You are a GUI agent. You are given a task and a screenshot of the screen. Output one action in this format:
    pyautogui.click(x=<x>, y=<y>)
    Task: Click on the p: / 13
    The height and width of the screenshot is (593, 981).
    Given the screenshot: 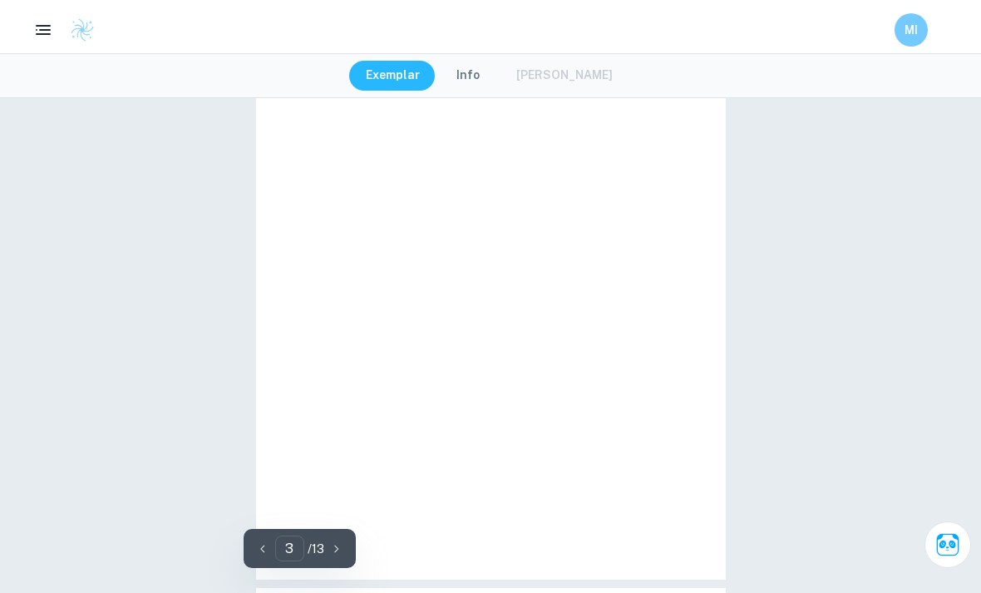 What is the action you would take?
    pyautogui.click(x=316, y=549)
    